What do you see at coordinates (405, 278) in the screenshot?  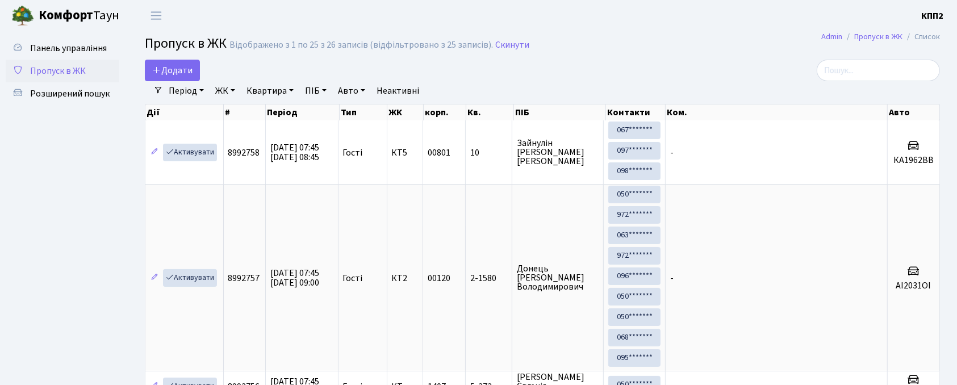 I see `span: КТ2` at bounding box center [405, 278].